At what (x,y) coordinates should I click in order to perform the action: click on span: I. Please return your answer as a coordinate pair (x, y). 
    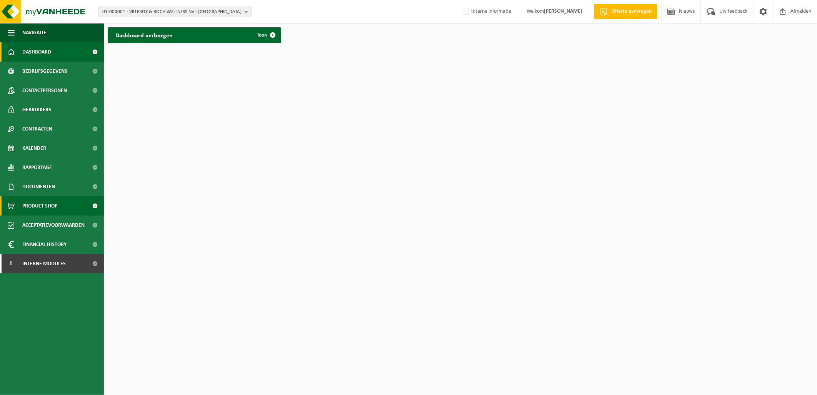
    Looking at the image, I should click on (11, 264).